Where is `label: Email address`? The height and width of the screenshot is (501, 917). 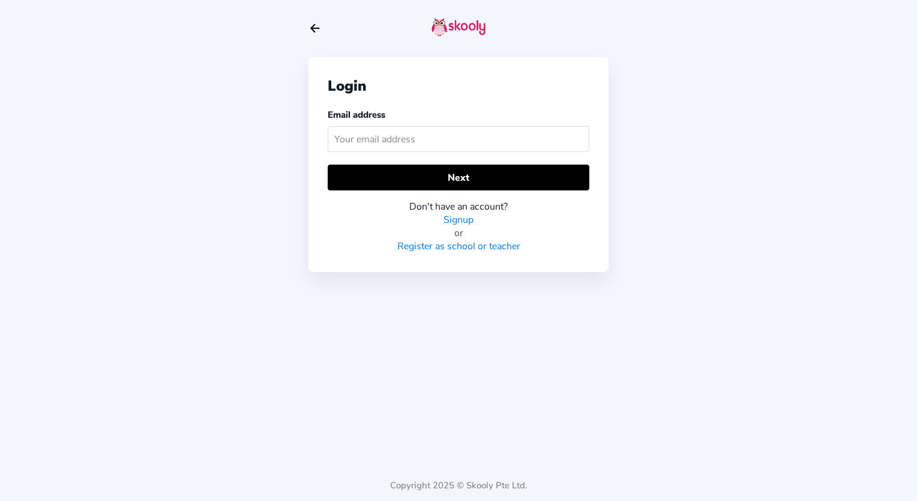 label: Email address is located at coordinates (357, 115).